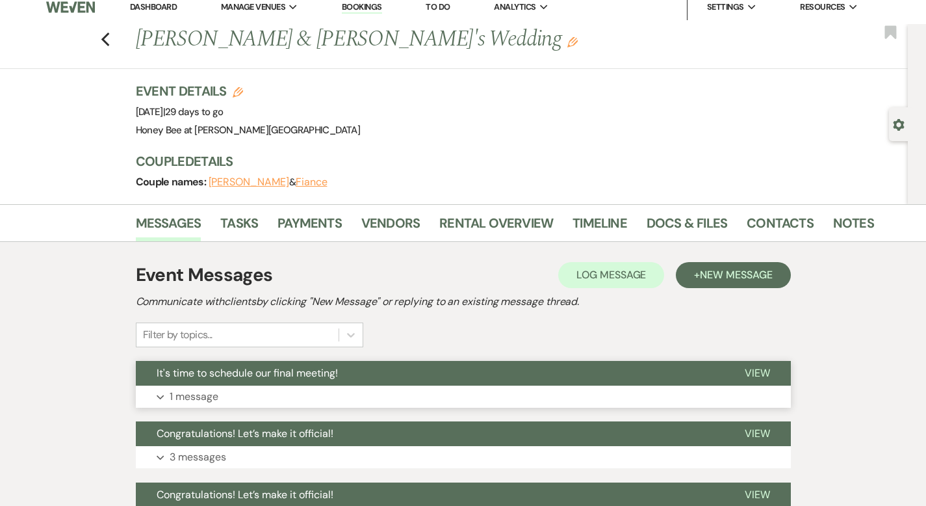  I want to click on span: Log Message, so click(611, 274).